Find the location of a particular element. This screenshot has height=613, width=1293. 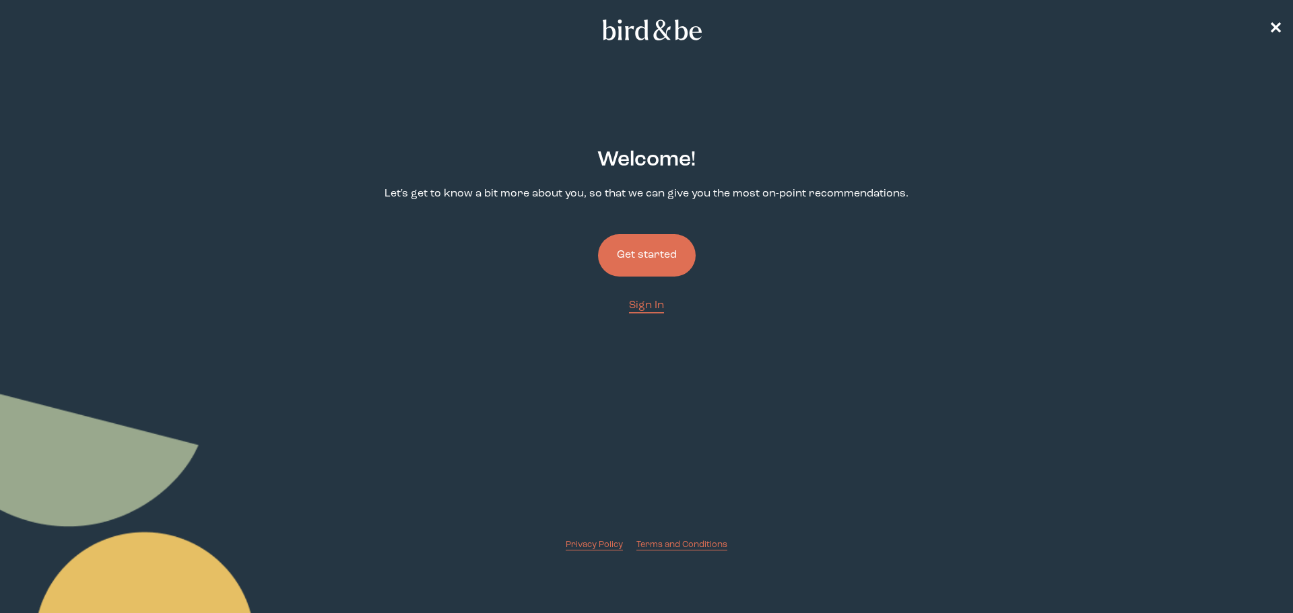

a: Get started is located at coordinates (646, 255).